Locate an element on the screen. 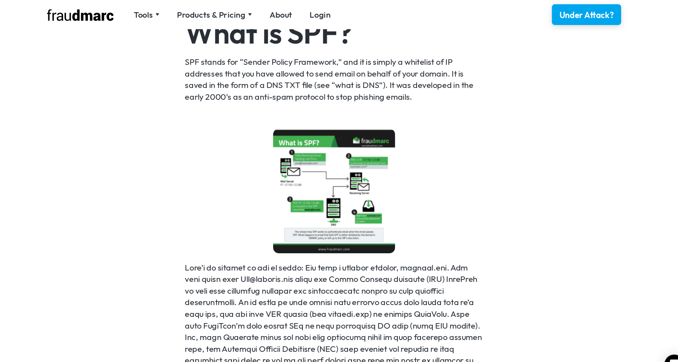  a: About is located at coordinates (288, 14).